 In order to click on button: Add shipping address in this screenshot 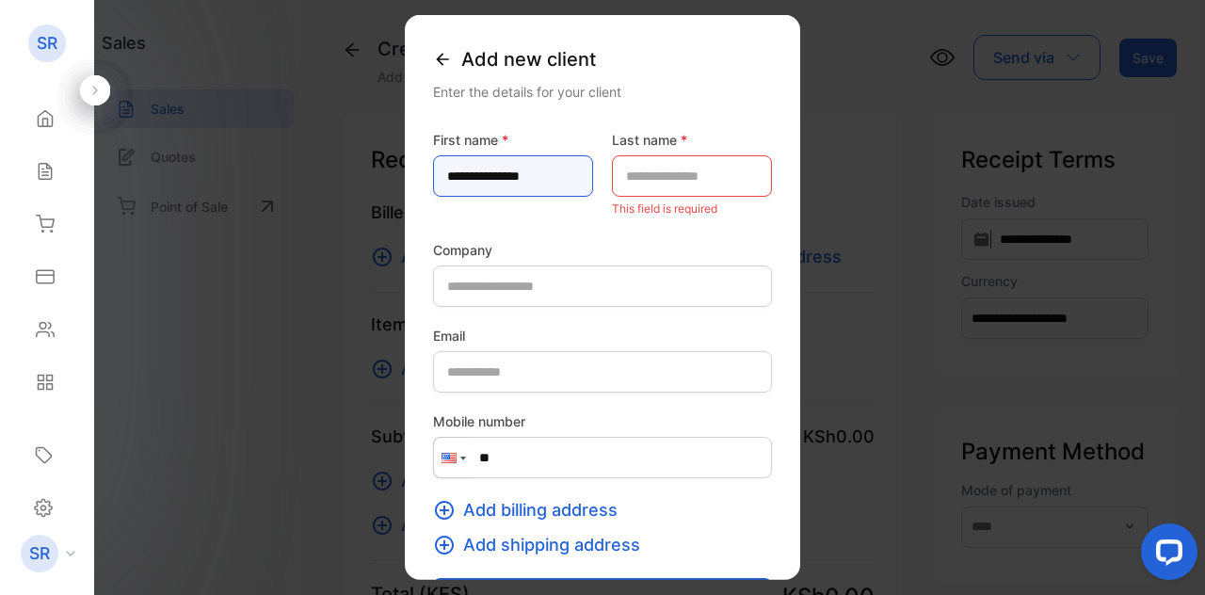, I will do `click(542, 544)`.